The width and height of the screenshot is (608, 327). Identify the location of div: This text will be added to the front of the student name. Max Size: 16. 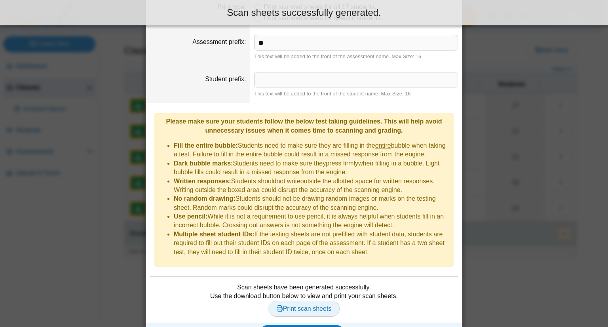
(356, 94).